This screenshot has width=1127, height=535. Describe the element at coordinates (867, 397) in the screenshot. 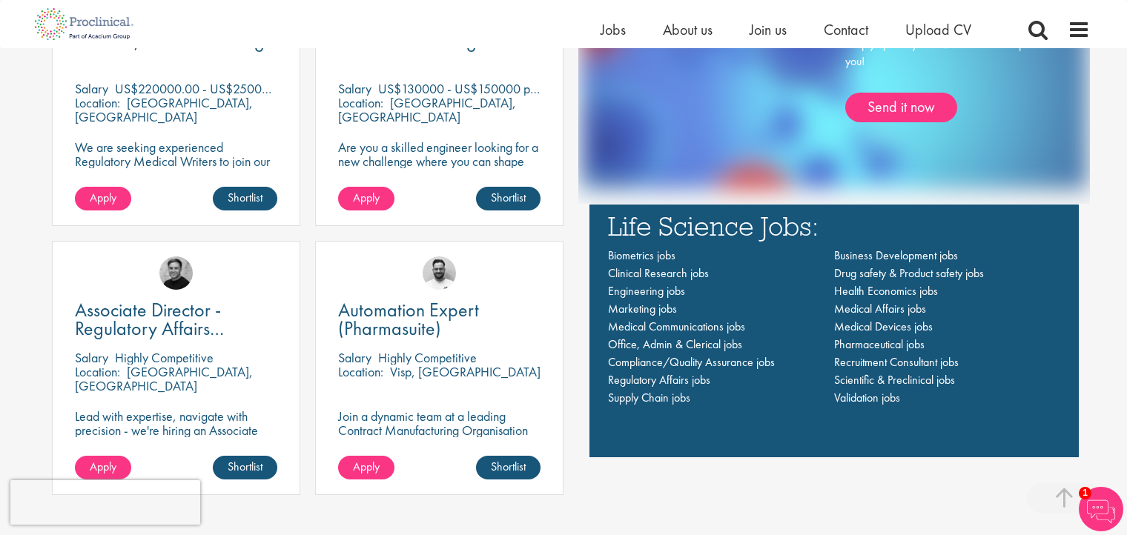

I see `span: Validation jobs` at that location.